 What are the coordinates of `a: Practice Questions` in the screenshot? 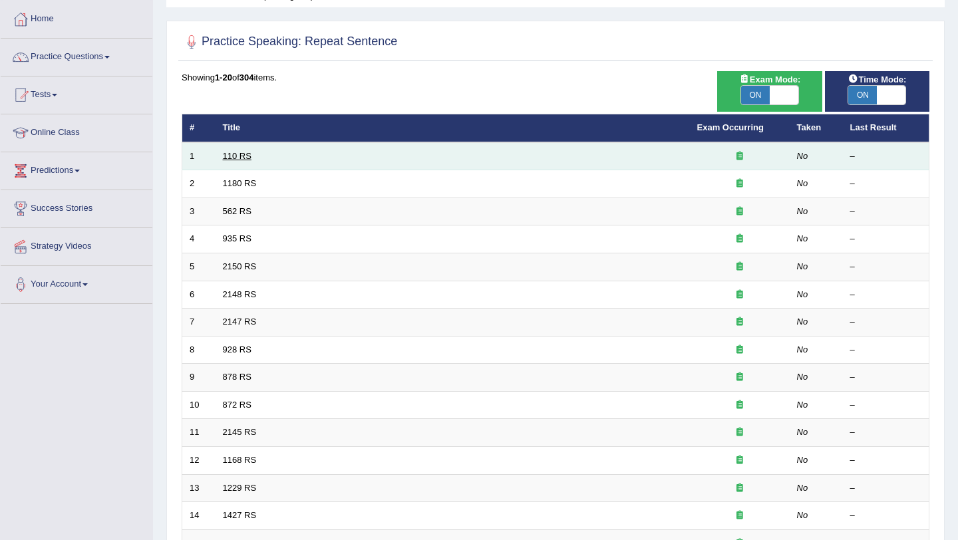 It's located at (76, 55).